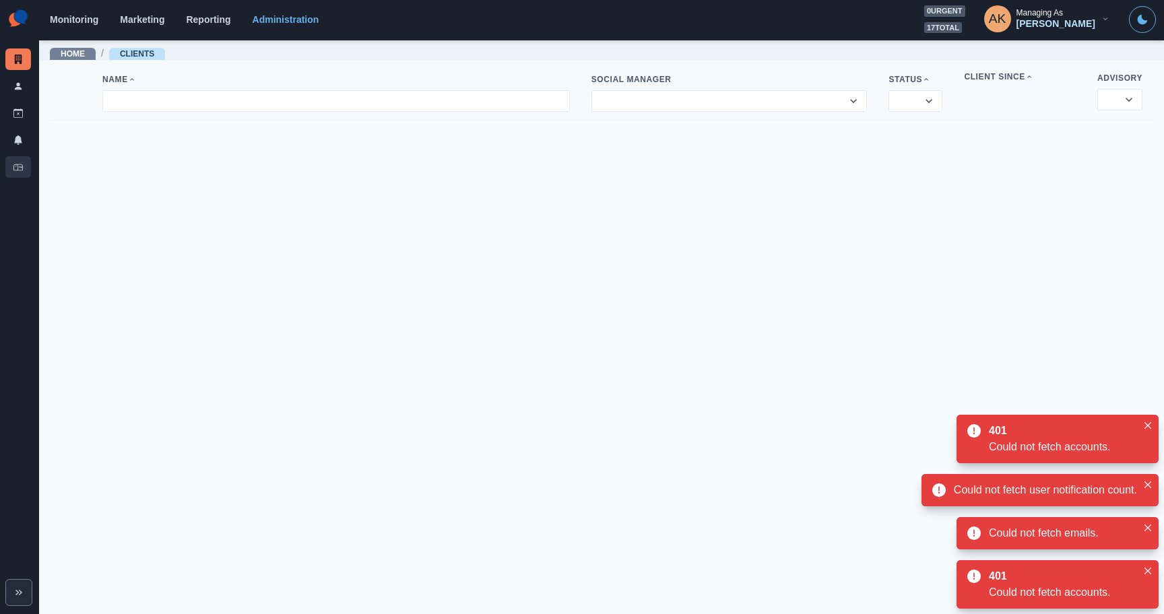  What do you see at coordinates (730, 80) in the screenshot?
I see `div: Social Manager` at bounding box center [730, 80].